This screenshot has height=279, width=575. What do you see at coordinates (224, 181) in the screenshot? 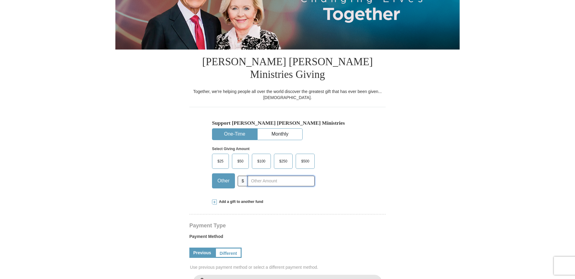
I see `span: Other` at bounding box center [224, 181].